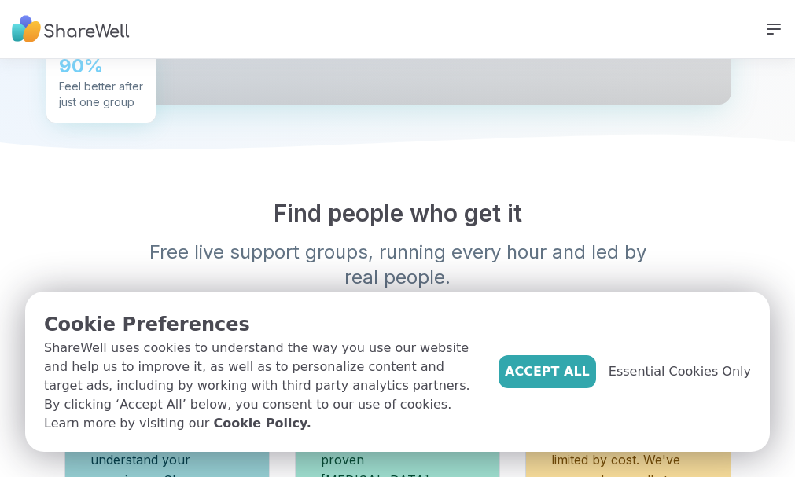 This screenshot has width=795, height=477. Describe the element at coordinates (398, 265) in the screenshot. I see `p: Free live support groups, running every hour and led by real people.` at that location.